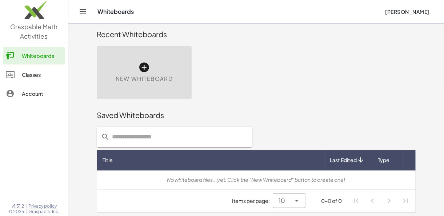 Image resolution: width=444 pixels, height=216 pixels. What do you see at coordinates (42, 93) in the screenshot?
I see `div: Account` at bounding box center [42, 93].